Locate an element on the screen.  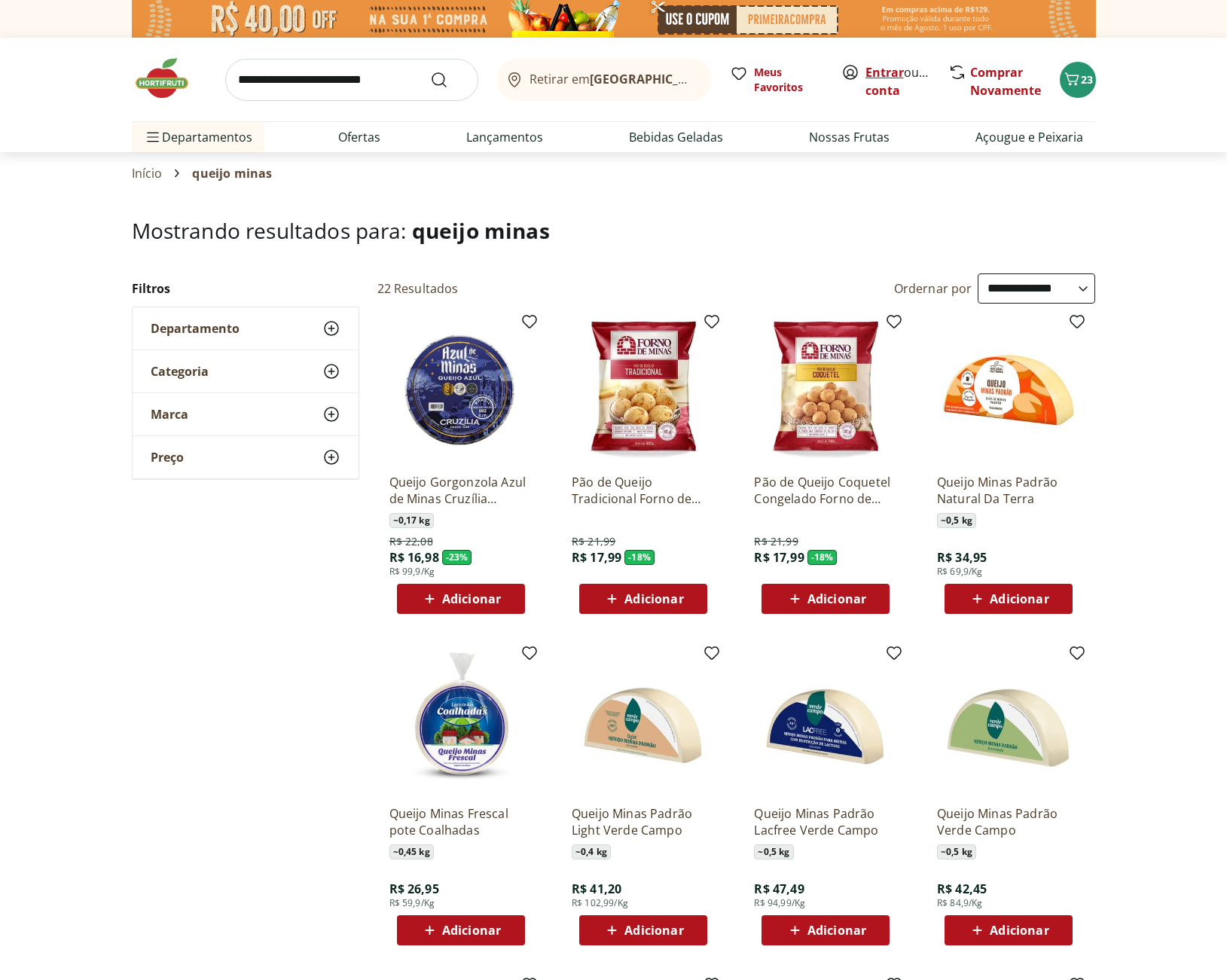
span: Preço is located at coordinates (167, 457).